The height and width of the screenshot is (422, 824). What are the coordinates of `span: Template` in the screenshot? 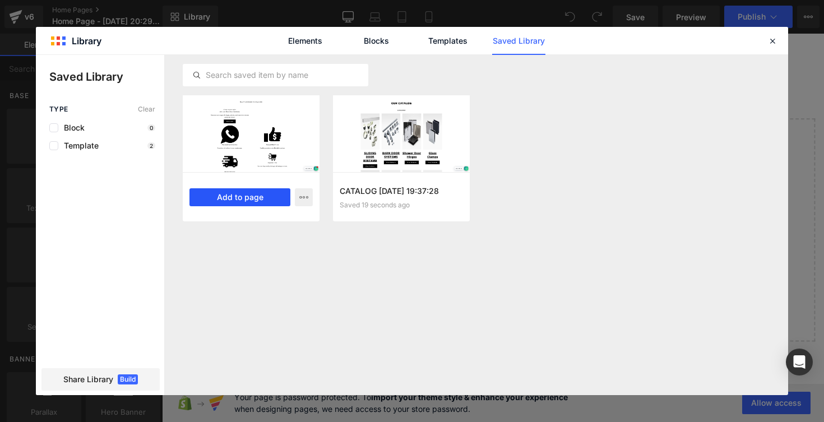 It's located at (79, 146).